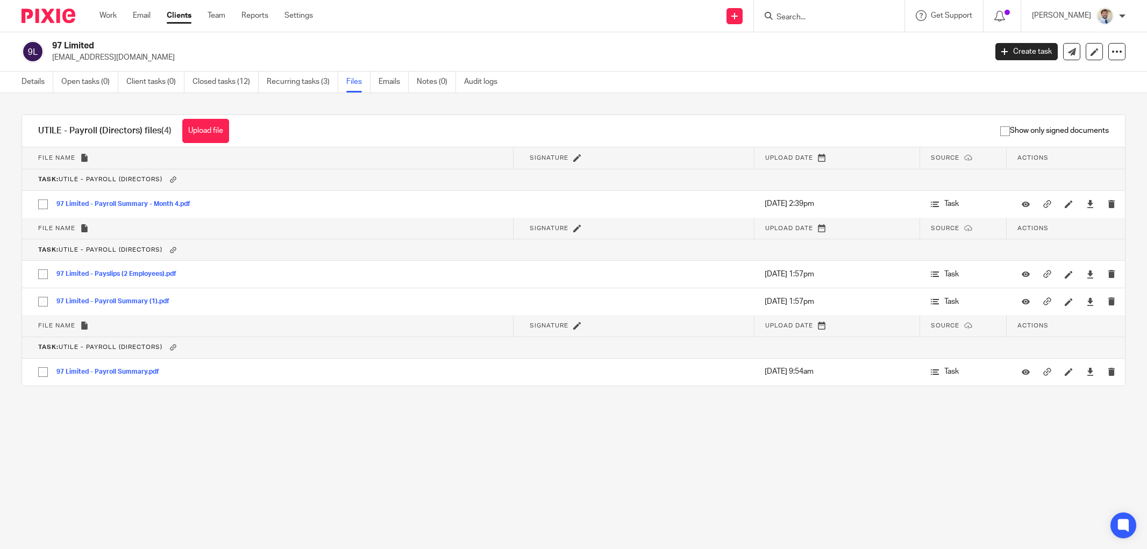  What do you see at coordinates (155, 82) in the screenshot?
I see `a: Client tasks (0)` at bounding box center [155, 82].